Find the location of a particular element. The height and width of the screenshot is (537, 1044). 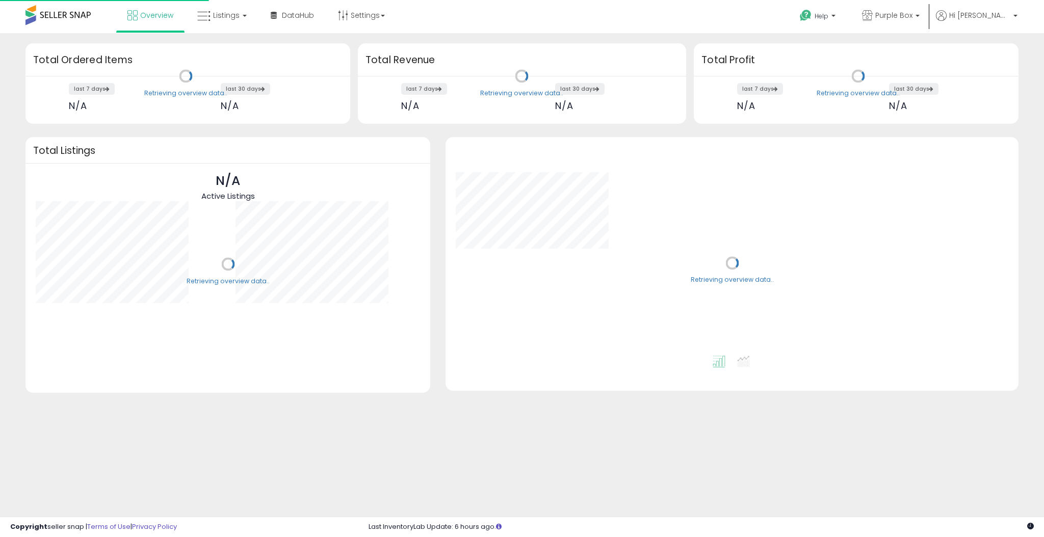

i: Get Help is located at coordinates (805, 15).